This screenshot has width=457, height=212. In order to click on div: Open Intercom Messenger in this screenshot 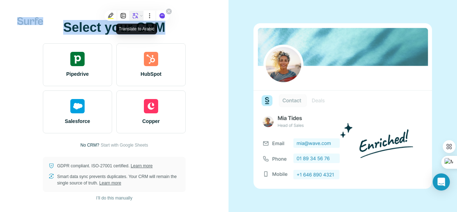, I will do `click(442, 182)`.